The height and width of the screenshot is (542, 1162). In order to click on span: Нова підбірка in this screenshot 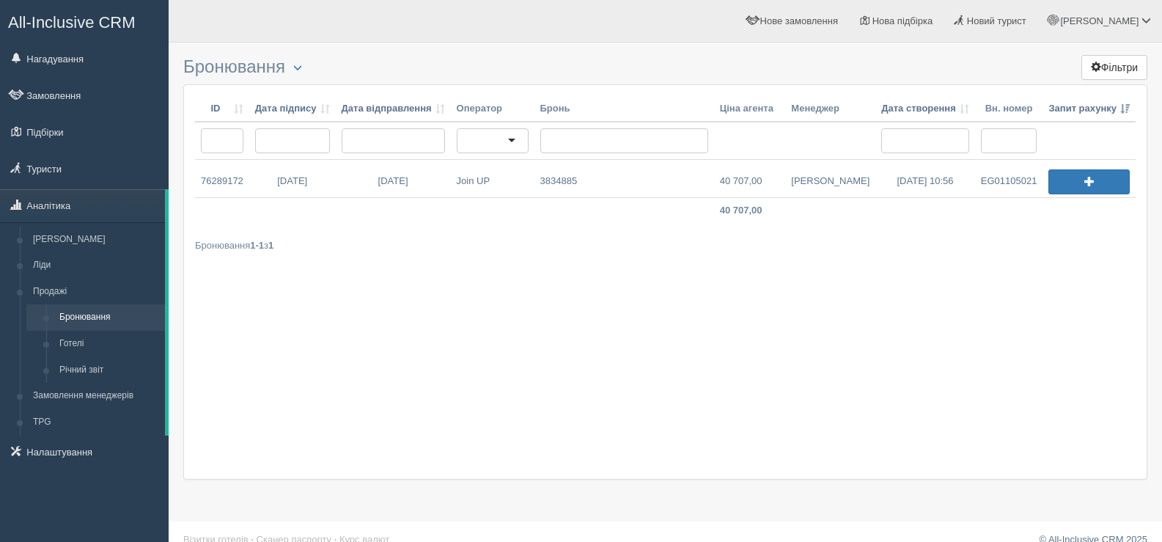, I will do `click(902, 21)`.